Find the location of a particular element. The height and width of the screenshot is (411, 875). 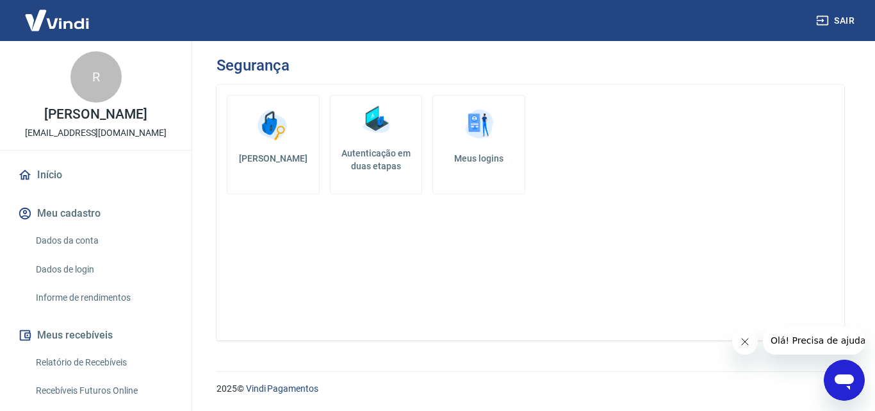

a: Vindi Pagamentos is located at coordinates (282, 388).